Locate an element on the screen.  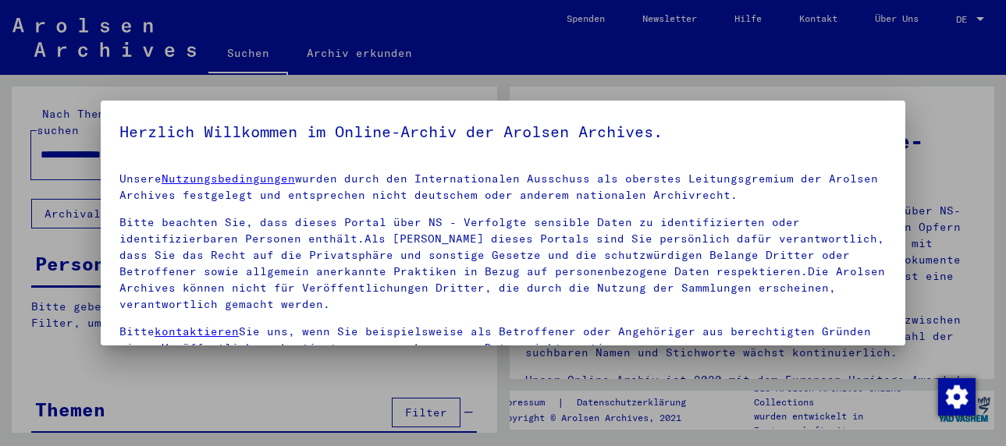
p: Unsere wurden durch den Internationalen Ausschuss als oberstes Leitungsgremium der Arolsen Archiv... is located at coordinates (502, 187).